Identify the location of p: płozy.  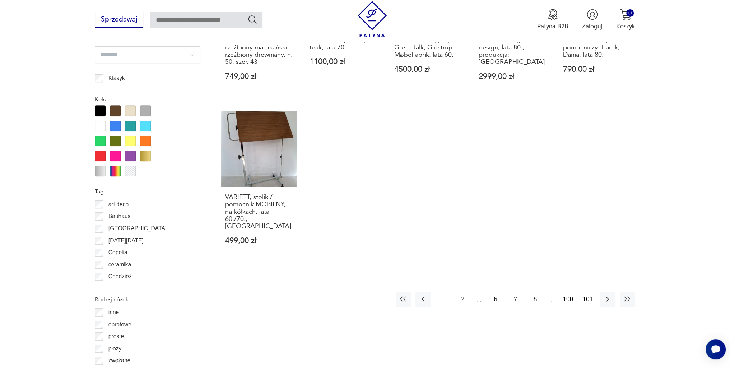
(115, 349).